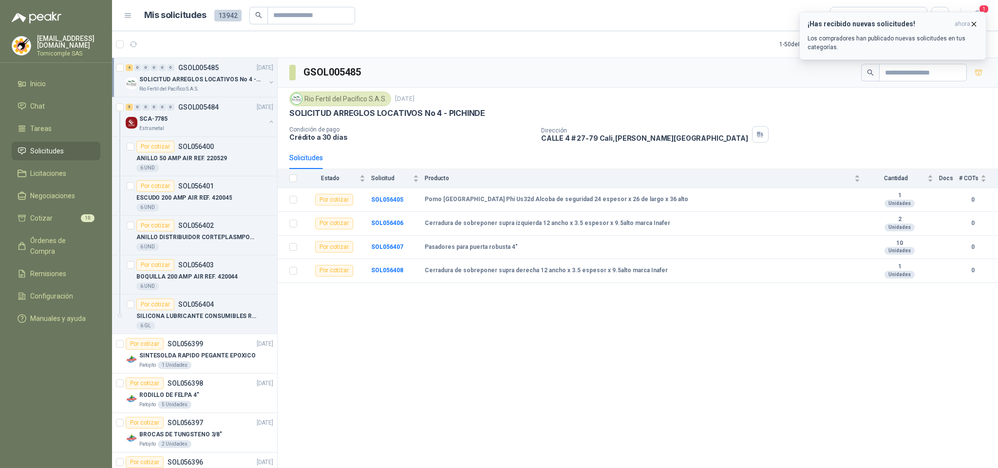  Describe the element at coordinates (153, 119) in the screenshot. I see `p: SCA-7785` at that location.